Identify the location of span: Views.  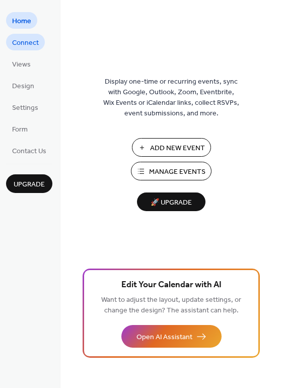
(21, 65).